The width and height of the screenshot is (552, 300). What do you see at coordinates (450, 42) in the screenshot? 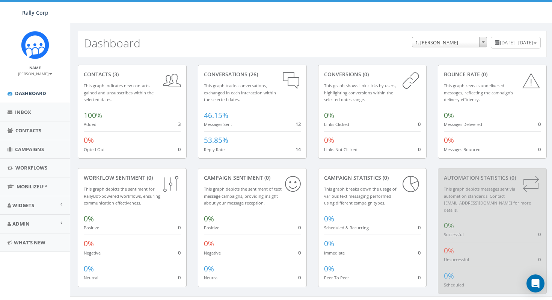
I see `span: 1. James Martin` at bounding box center [450, 42].